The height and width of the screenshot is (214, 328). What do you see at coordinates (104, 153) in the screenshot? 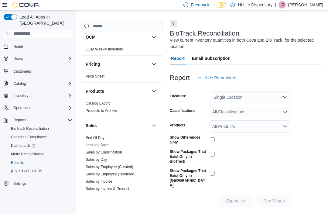
I see `a: Sales by Classification` at bounding box center [104, 153].